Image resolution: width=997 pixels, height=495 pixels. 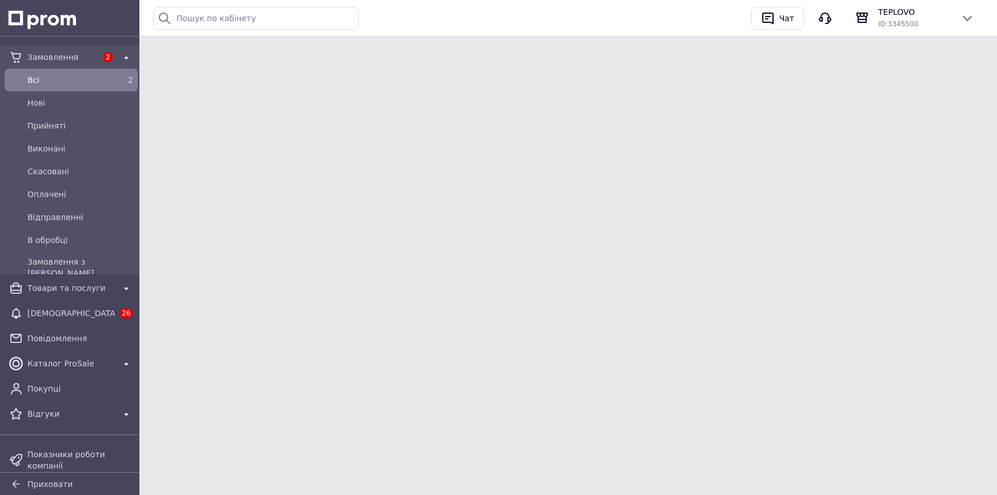 What do you see at coordinates (69, 80) in the screenshot?
I see `span: Всi` at bounding box center [69, 80].